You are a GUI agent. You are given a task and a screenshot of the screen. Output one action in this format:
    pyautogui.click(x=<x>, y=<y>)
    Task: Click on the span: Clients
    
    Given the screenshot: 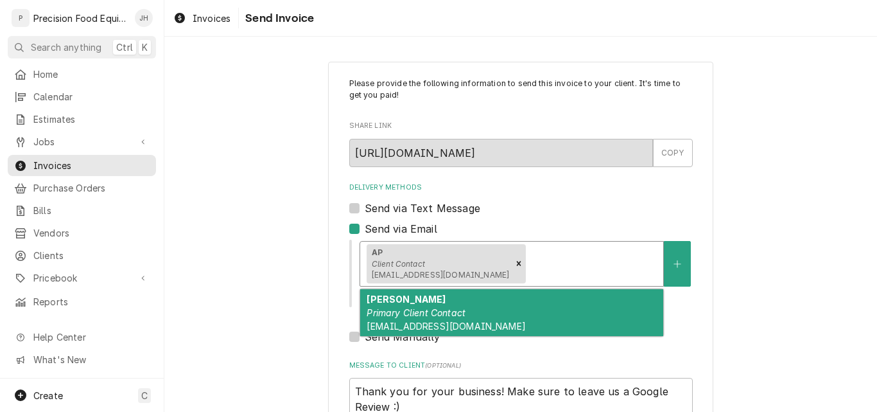 What is the action you would take?
    pyautogui.click(x=91, y=255)
    